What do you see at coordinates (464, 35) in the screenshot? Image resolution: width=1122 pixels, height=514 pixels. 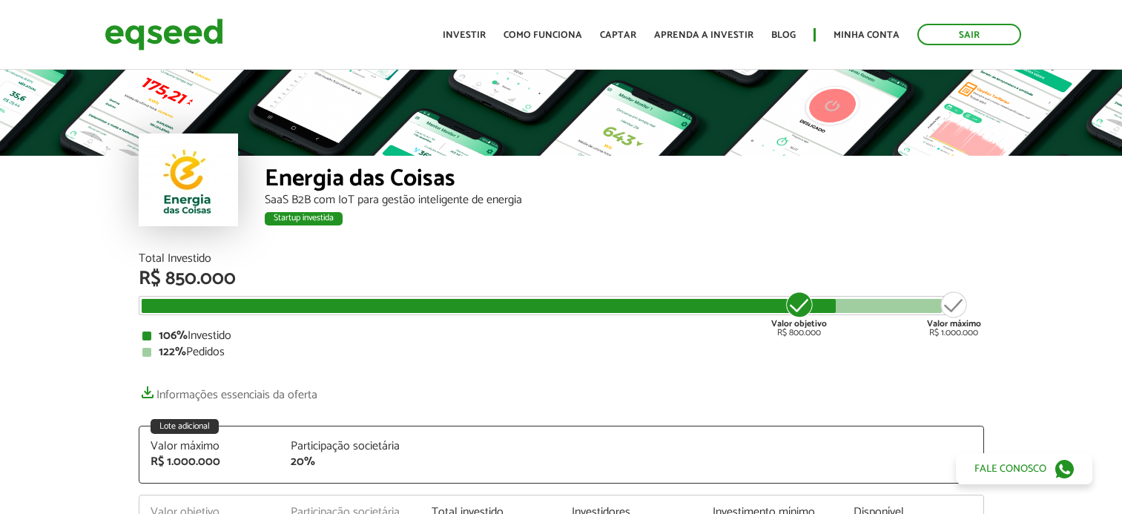 I see `a: Investir` at bounding box center [464, 35].